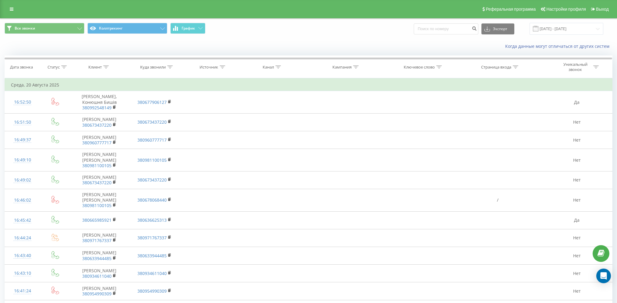 The width and height of the screenshot is (617, 303). Describe the element at coordinates (97, 107) in the screenshot. I see `a: 380992548149` at that location.